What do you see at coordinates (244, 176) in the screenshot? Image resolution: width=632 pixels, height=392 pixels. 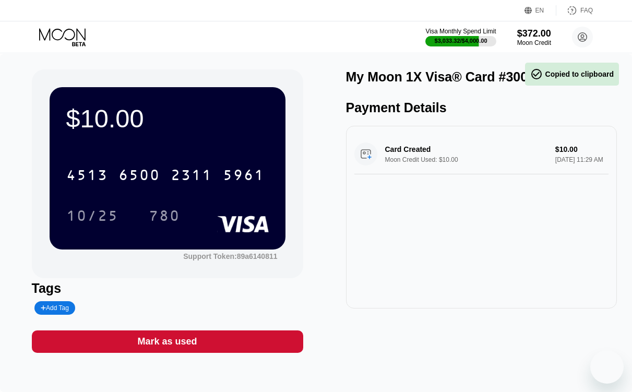 I see `div: 5961` at bounding box center [244, 176].